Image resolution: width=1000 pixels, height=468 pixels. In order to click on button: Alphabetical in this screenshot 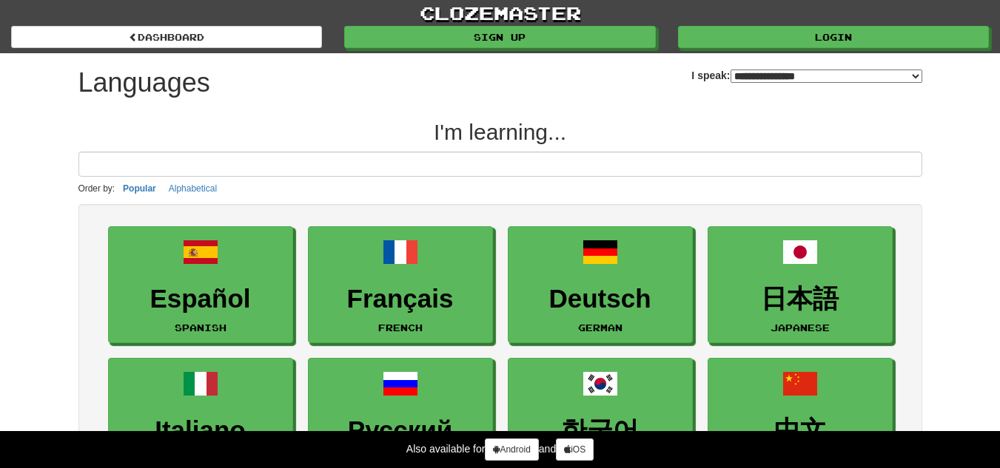, I will do `click(192, 189)`.